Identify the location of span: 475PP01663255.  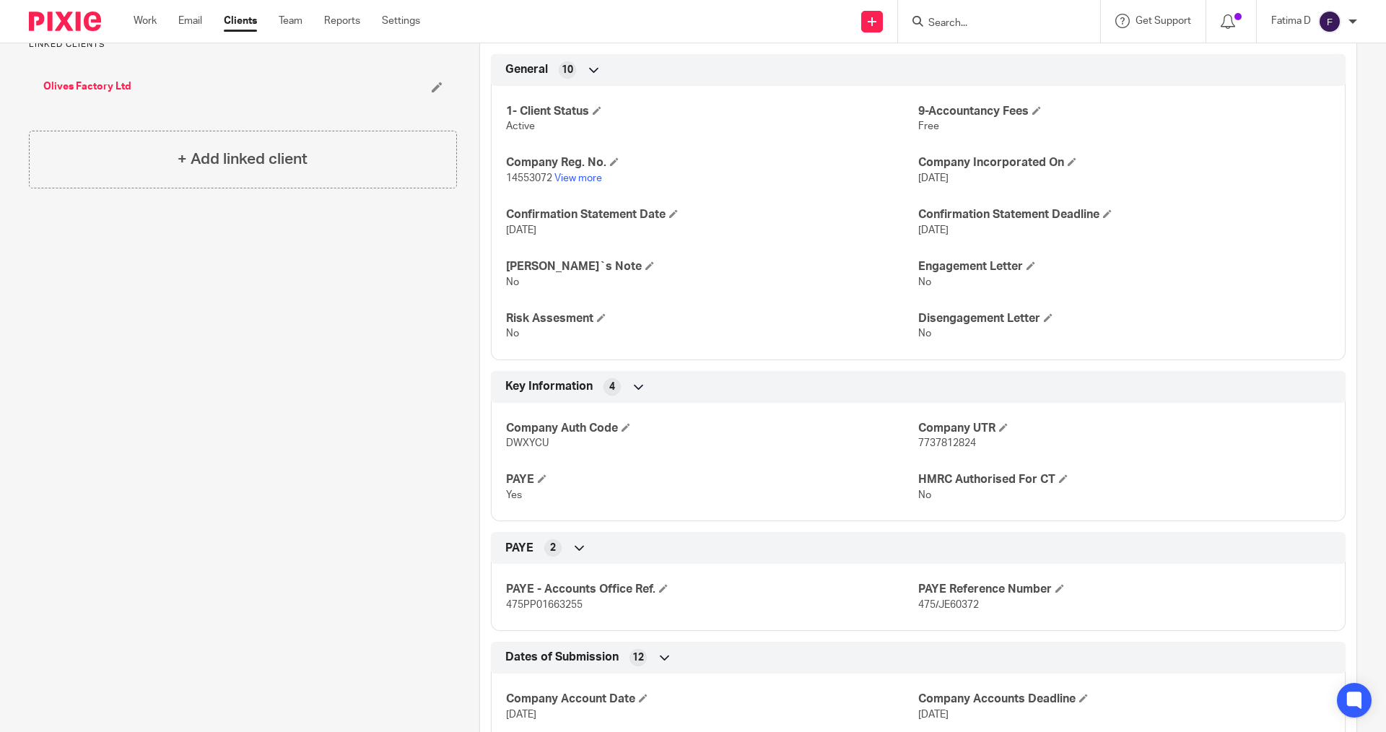
(544, 605).